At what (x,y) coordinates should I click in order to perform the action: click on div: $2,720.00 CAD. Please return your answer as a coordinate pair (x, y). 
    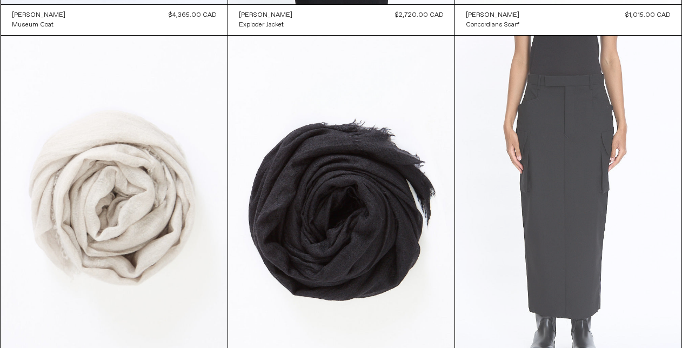
    Looking at the image, I should click on (419, 15).